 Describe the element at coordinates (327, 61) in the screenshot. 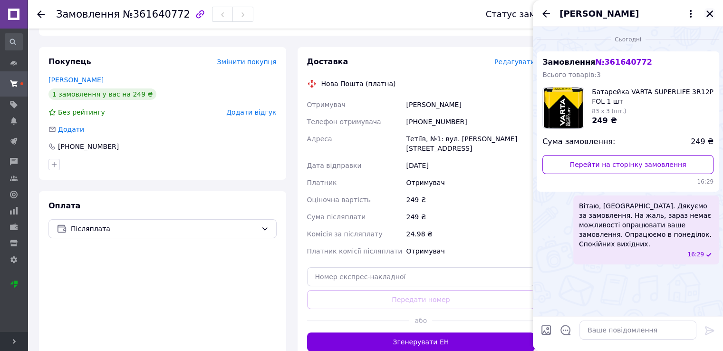

I see `span: Доставка` at that location.